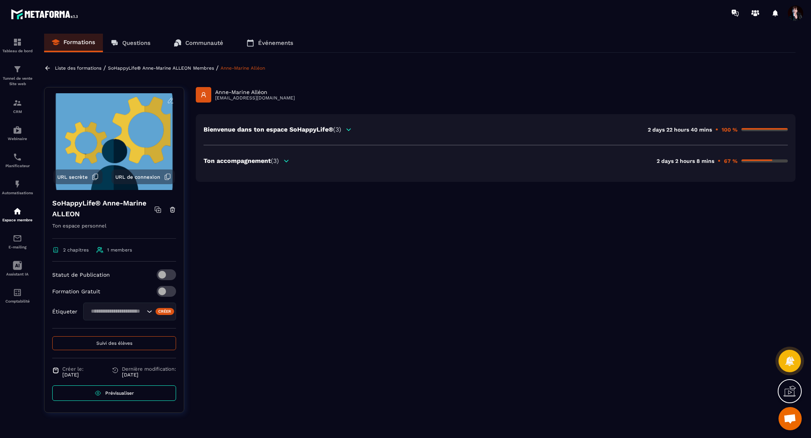 This screenshot has width=811, height=438. I want to click on p: Comptabilité, so click(17, 301).